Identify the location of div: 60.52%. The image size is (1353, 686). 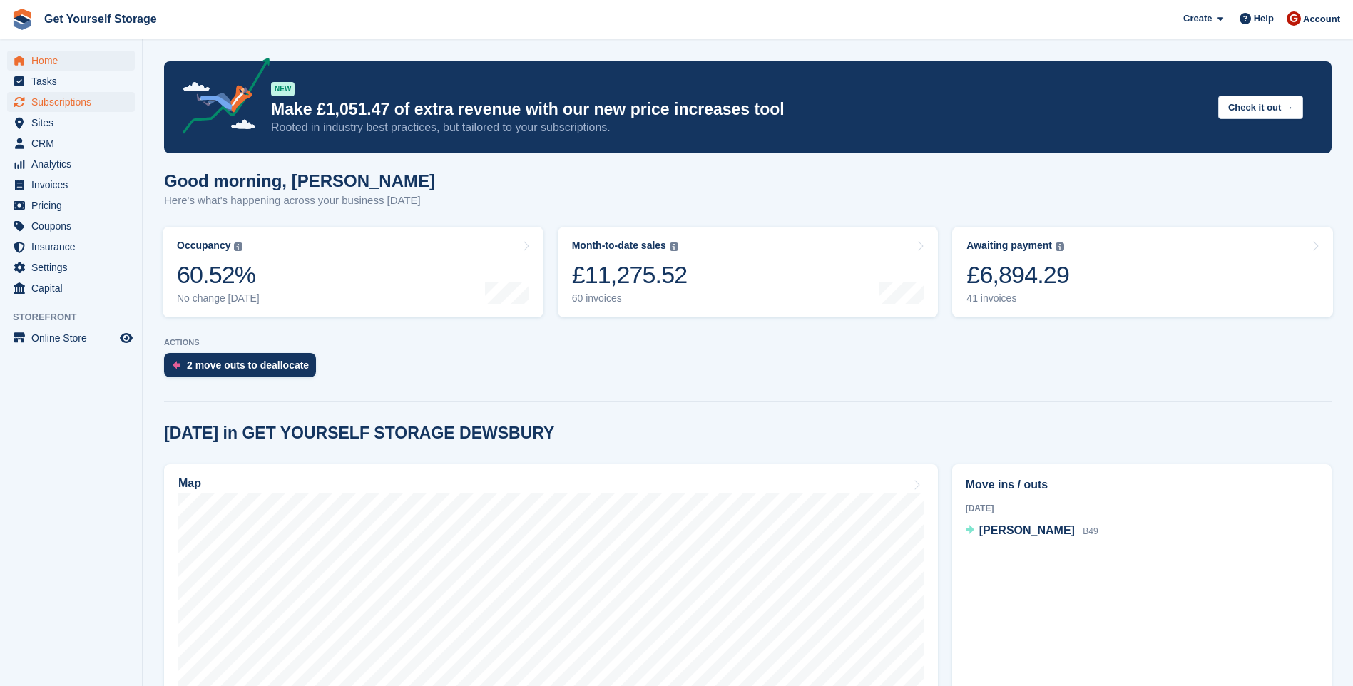
(218, 275).